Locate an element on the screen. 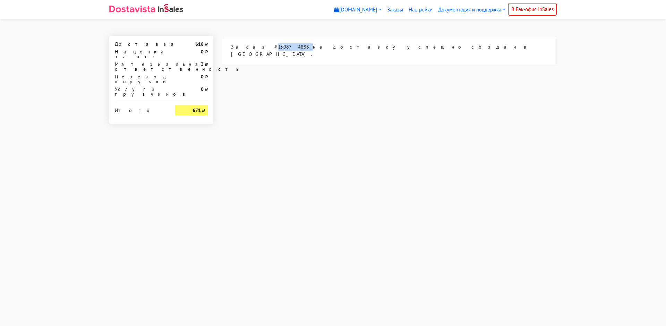 This screenshot has width=666, height=326. img: InSales is located at coordinates (171, 8).